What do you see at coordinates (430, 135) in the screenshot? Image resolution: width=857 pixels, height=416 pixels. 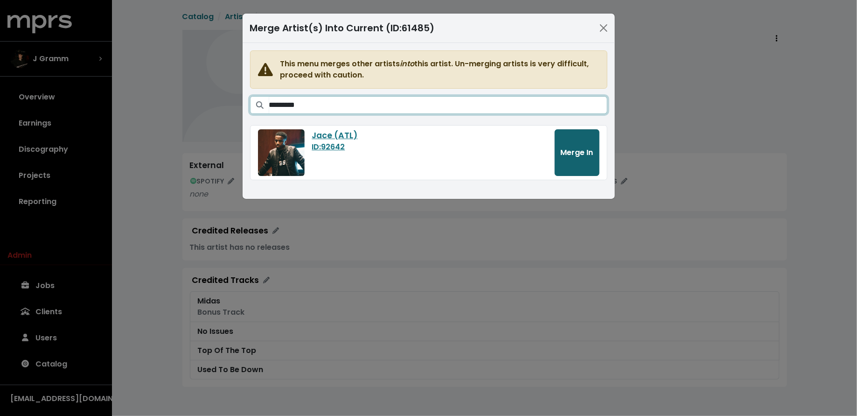 I see `div: Jace (ATL)` at bounding box center [430, 135].